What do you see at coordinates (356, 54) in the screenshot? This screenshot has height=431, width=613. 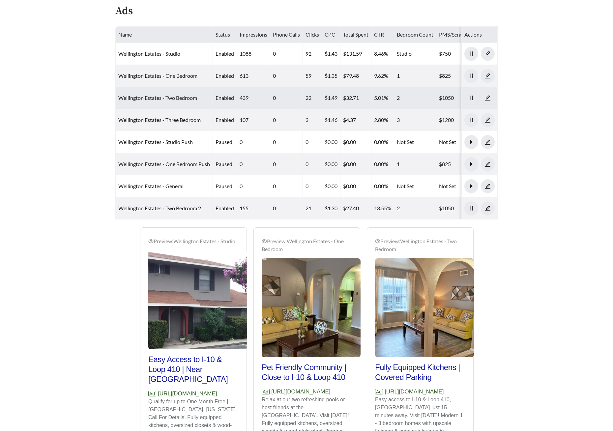 I see `td: $131.59` at bounding box center [356, 54].